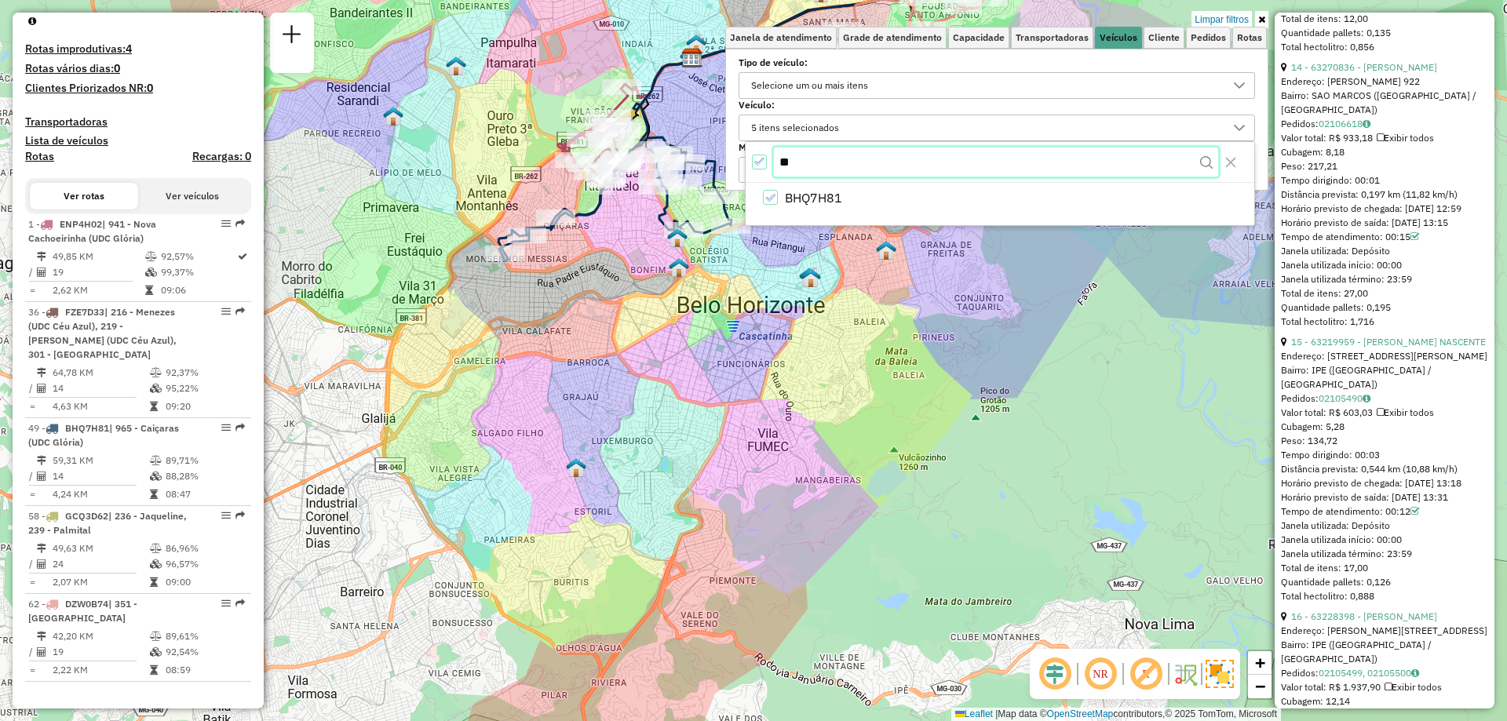 This screenshot has height=721, width=1507. Describe the element at coordinates (1219, 674) in the screenshot. I see `img: Exibir/Ocultar setores` at that location.